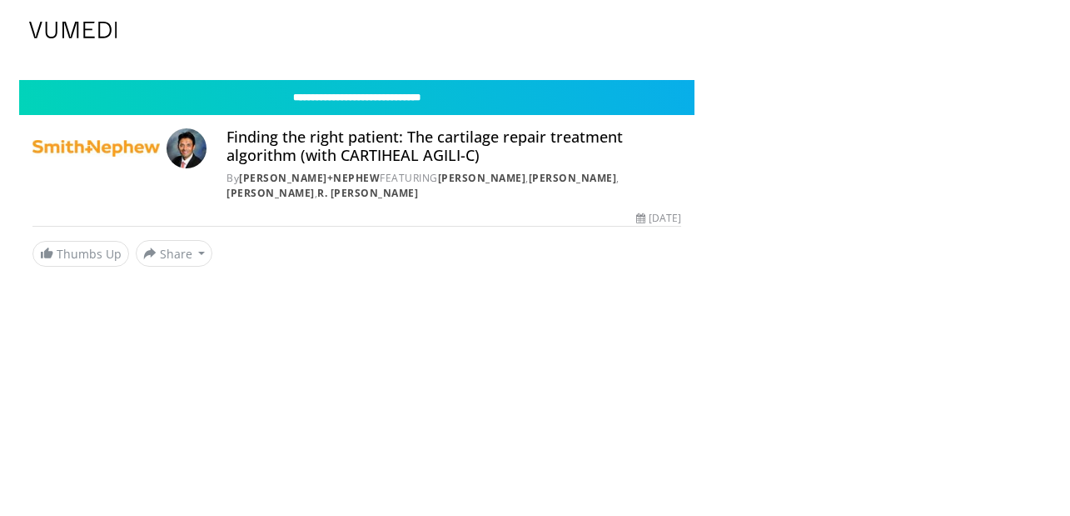  Describe the element at coordinates (97, 148) in the screenshot. I see `img: Smith+Nephew` at that location.